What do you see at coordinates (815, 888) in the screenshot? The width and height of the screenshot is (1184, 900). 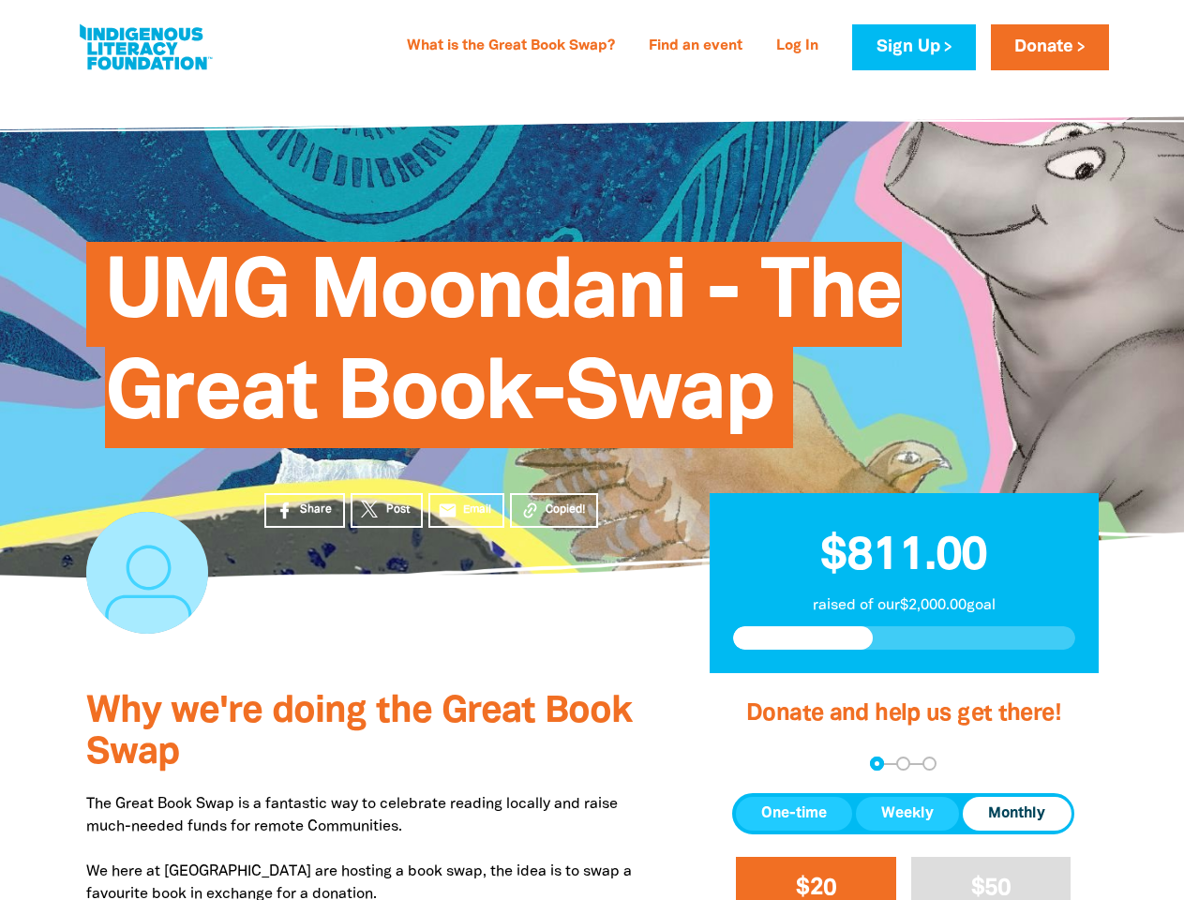 I see `span: $20` at bounding box center [815, 888].